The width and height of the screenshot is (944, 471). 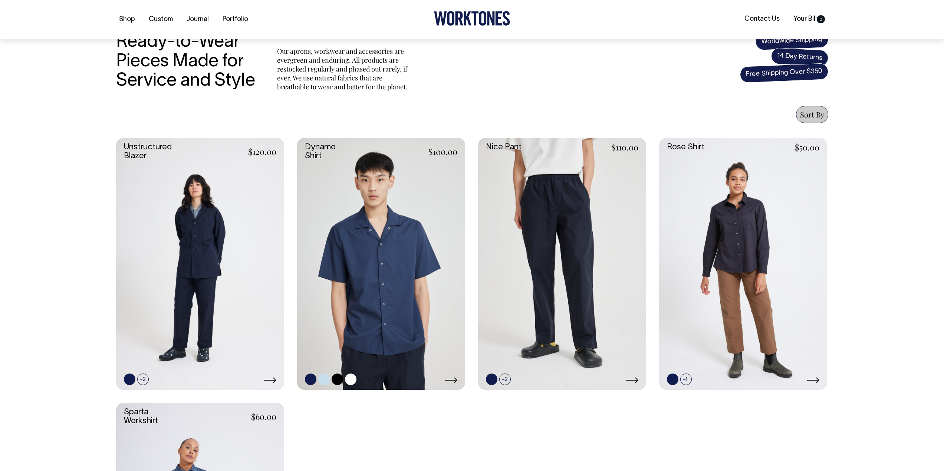 What do you see at coordinates (784, 73) in the screenshot?
I see `span: Free Shipping Over $350` at bounding box center [784, 73].